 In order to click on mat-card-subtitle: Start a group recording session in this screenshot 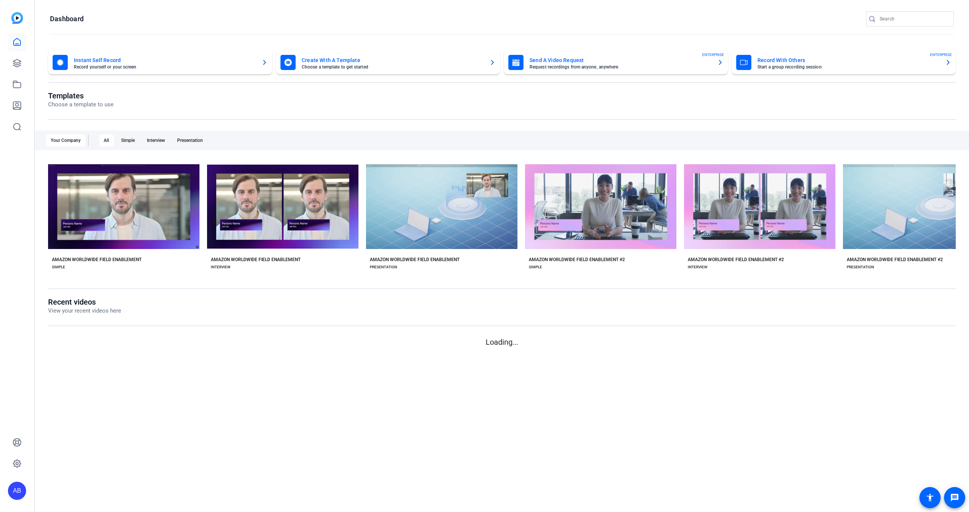, I will do `click(849, 67)`.